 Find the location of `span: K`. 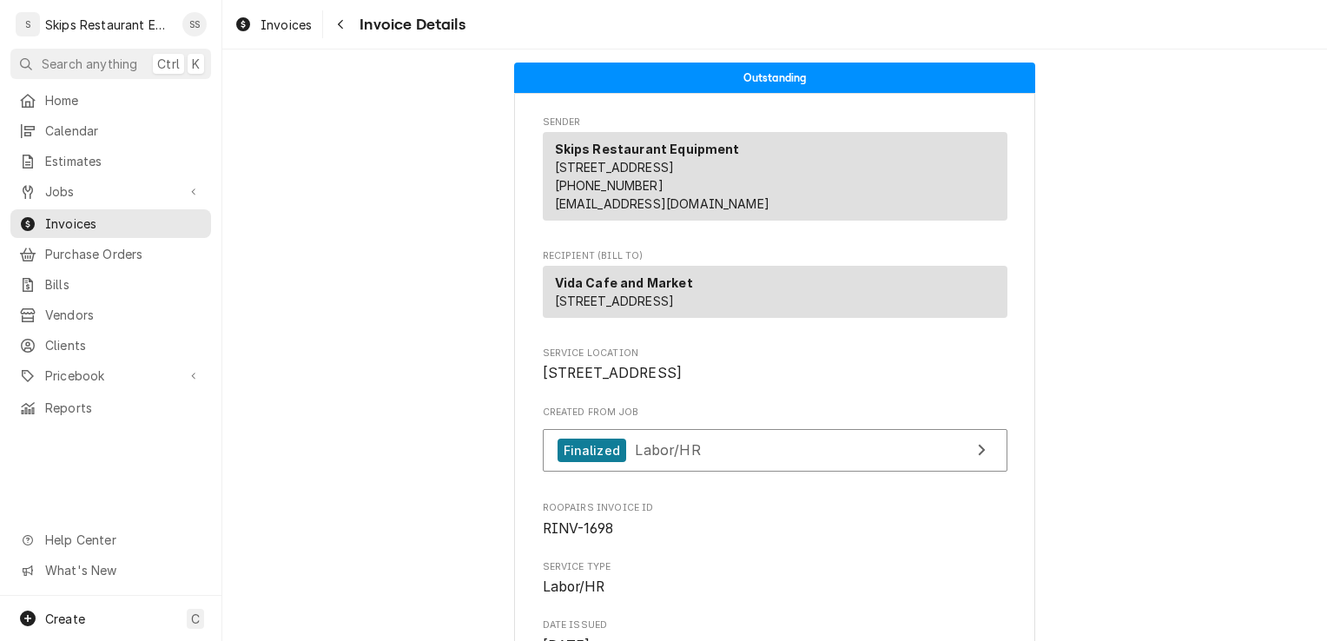

span: K is located at coordinates (195, 63).